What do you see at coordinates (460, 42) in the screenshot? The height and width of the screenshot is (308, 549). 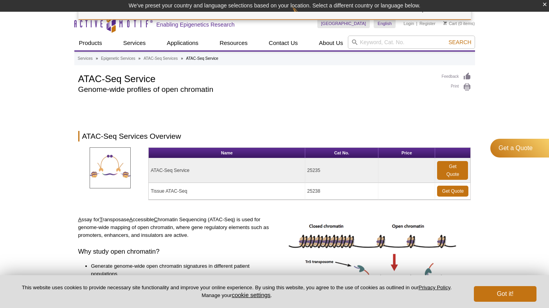 I see `span: Search` at bounding box center [460, 42].